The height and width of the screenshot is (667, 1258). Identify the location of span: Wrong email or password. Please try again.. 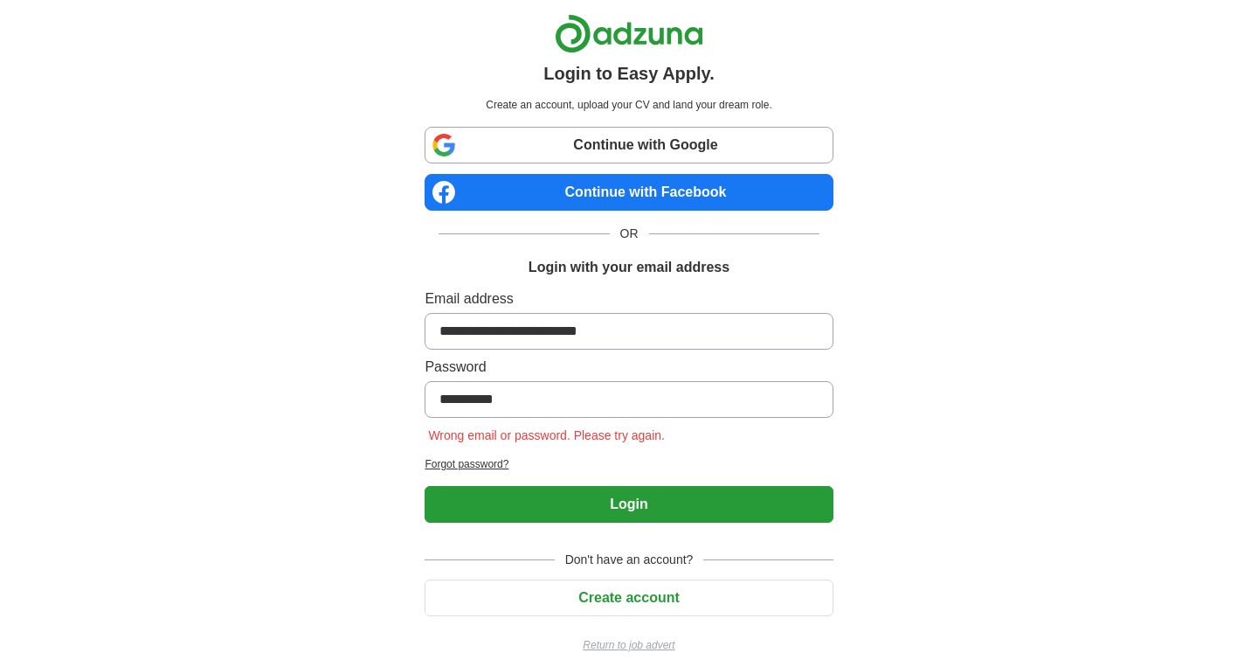
(546, 435).